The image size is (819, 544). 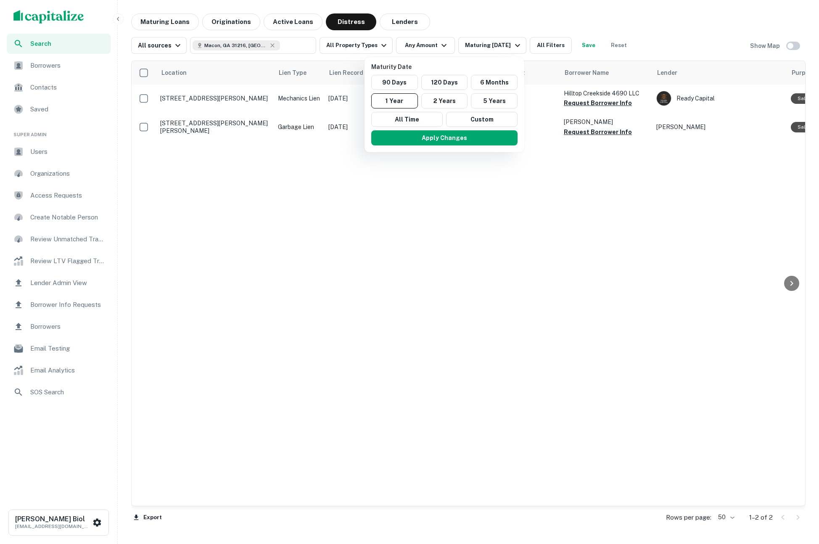 What do you see at coordinates (798, 470) in the screenshot?
I see `div: Chat Widget` at bounding box center [798, 470].